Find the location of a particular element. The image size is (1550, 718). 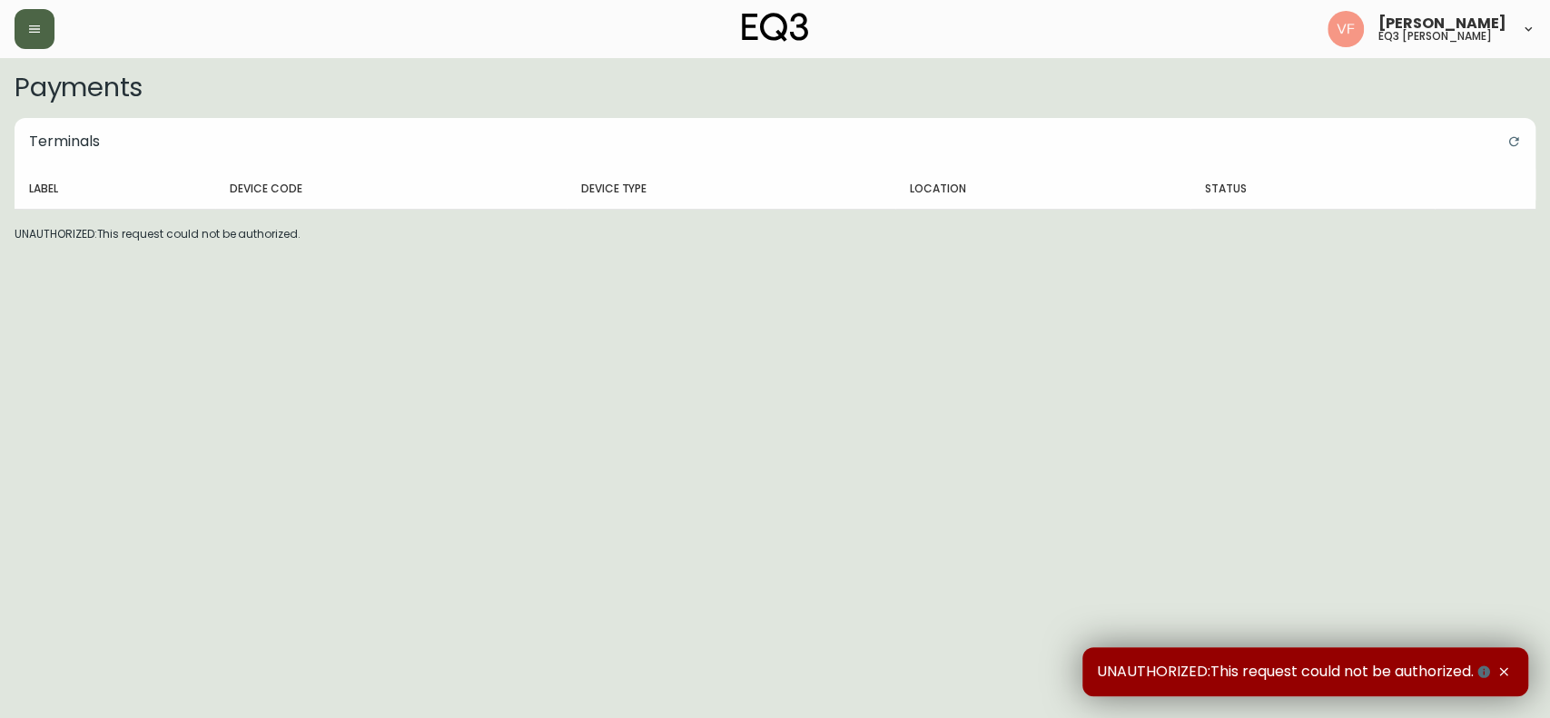

span: UNAUTHORIZED:This request could not be authorized. is located at coordinates (1295, 672).